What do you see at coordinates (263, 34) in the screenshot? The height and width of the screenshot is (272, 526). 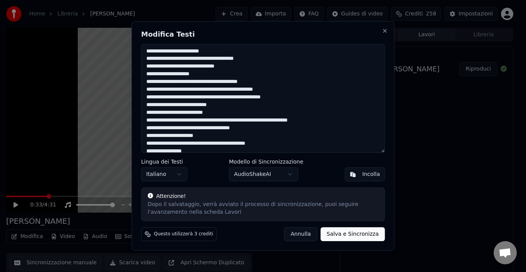 I see `h2: Modifica Testi` at bounding box center [263, 34].